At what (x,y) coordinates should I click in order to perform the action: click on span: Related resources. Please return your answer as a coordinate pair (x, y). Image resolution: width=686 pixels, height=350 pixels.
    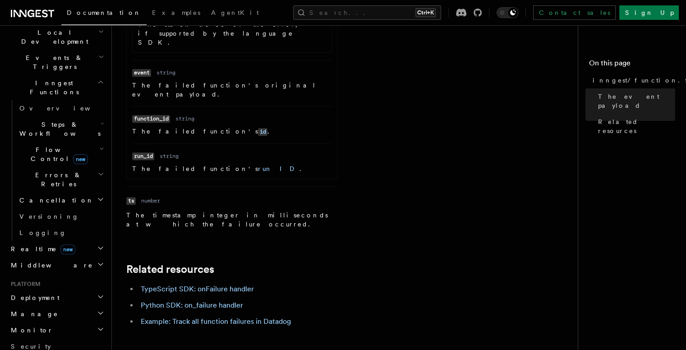
    Looking at the image, I should click on (636, 126).